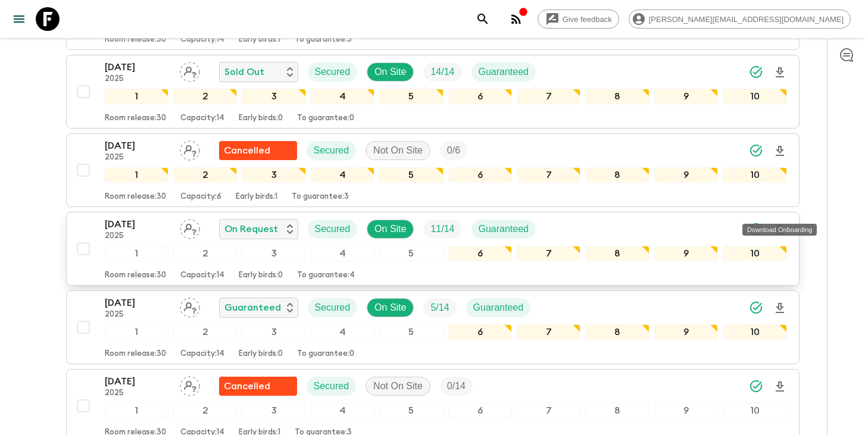 This screenshot has width=865, height=435. I want to click on p: 14 / 14, so click(442, 72).